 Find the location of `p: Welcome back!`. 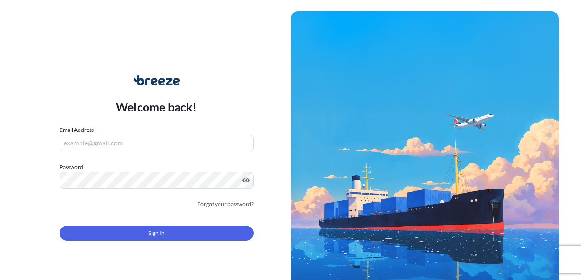

p: Welcome back! is located at coordinates (156, 107).